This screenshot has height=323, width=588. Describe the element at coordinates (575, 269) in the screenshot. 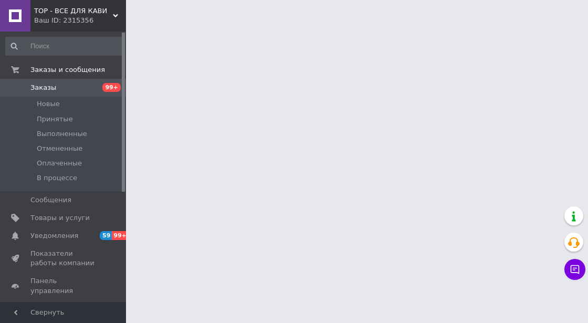

I see `button: Чат с покупателем` at that location.